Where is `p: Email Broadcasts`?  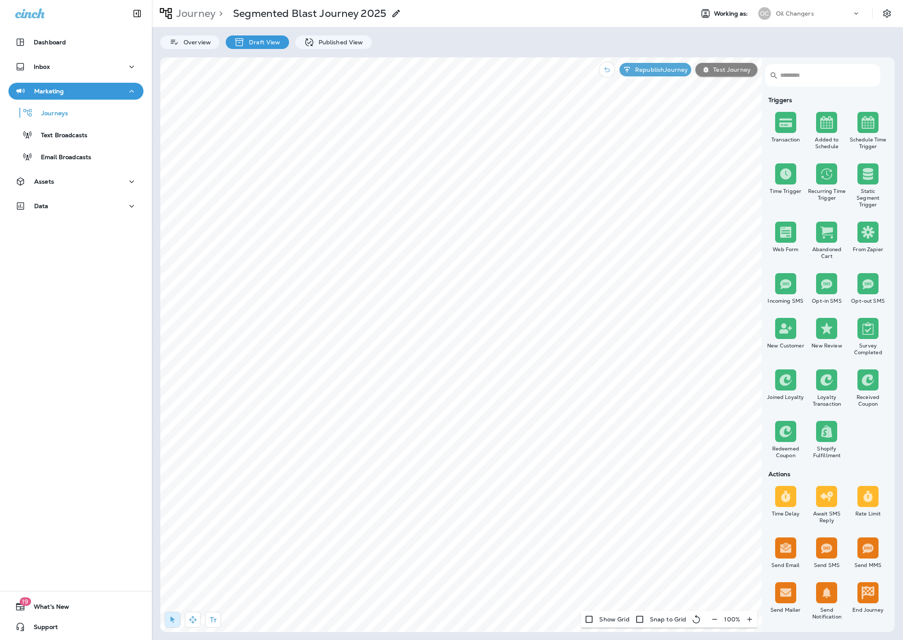
p: Email Broadcasts is located at coordinates (62, 157).